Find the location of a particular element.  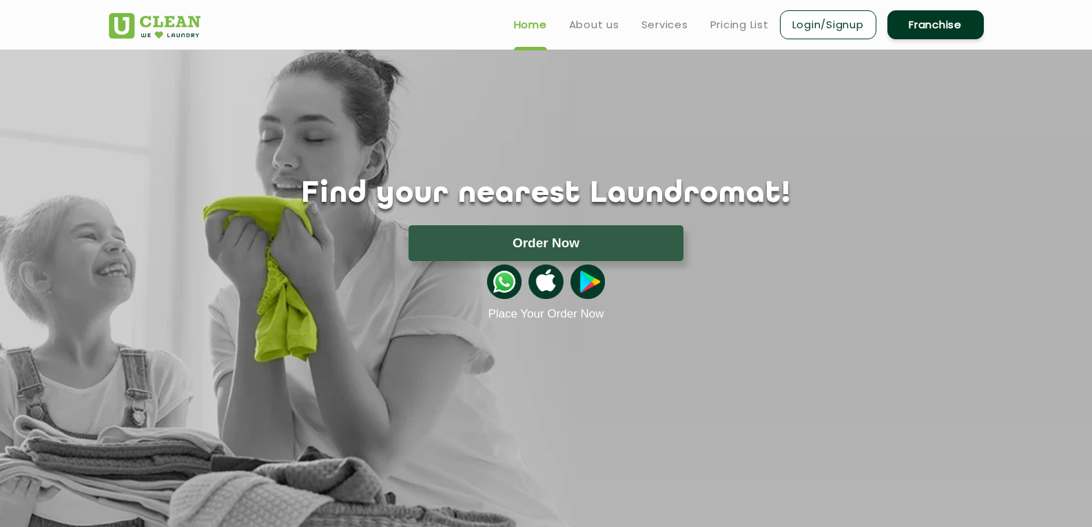

a: Franchise is located at coordinates (936, 25).